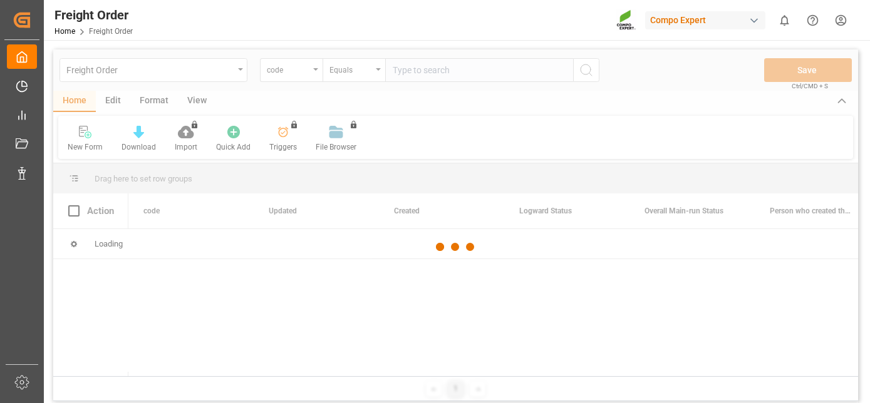 The image size is (870, 403). I want to click on button: show 0 new notifications, so click(784, 20).